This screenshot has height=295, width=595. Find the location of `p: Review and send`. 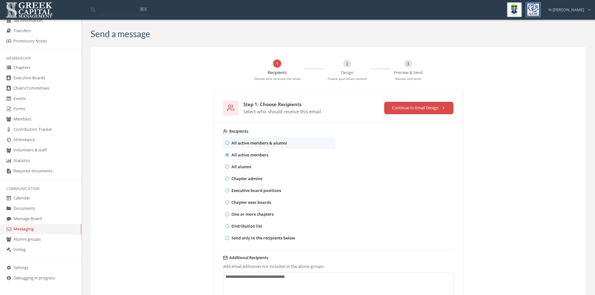

p: Review and send is located at coordinates (408, 79).